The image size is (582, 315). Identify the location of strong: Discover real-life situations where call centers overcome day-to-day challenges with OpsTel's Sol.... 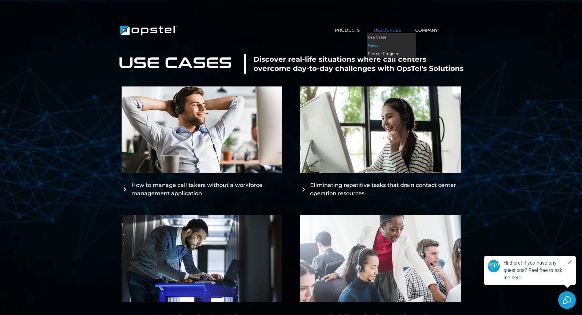
(359, 64).